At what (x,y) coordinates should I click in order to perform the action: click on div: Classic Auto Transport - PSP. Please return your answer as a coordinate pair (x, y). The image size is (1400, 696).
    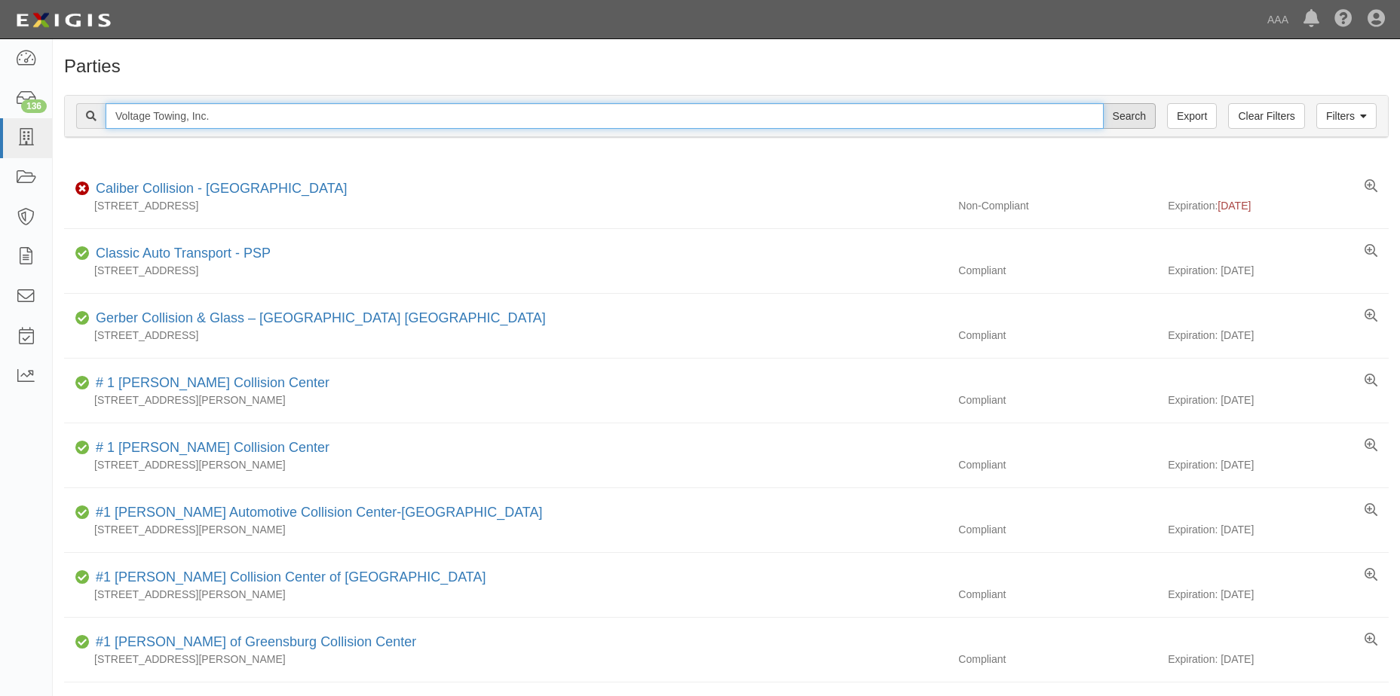
    Looking at the image, I should click on (180, 254).